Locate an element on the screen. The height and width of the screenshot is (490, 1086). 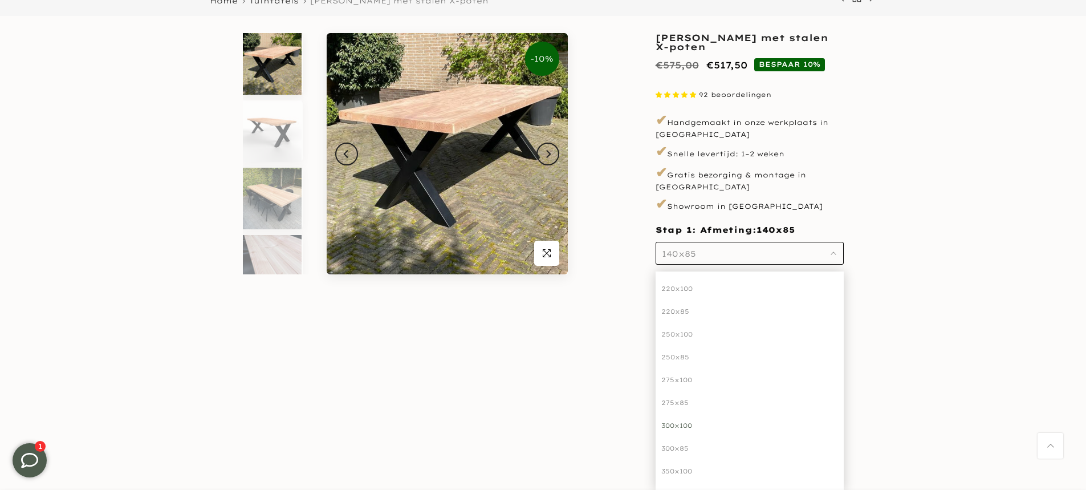
a: Terug naar boven is located at coordinates (1050, 445).